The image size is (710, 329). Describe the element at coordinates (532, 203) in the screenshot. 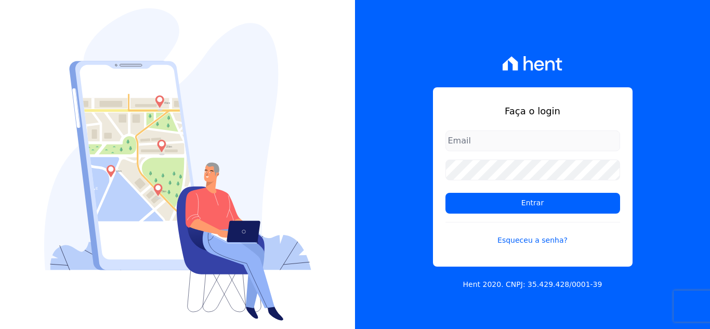

I see `input: Entrar` at that location.